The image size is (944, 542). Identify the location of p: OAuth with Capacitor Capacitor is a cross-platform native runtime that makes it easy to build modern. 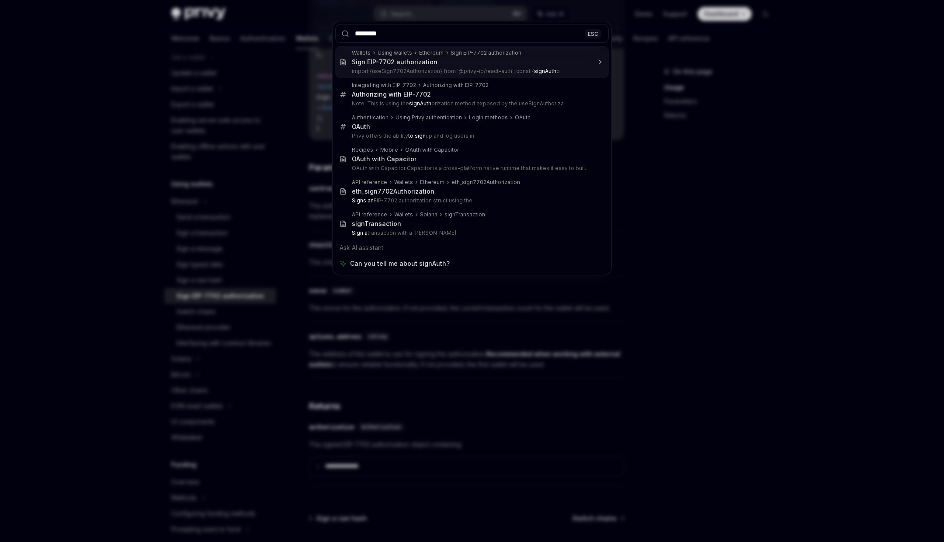
(471, 168).